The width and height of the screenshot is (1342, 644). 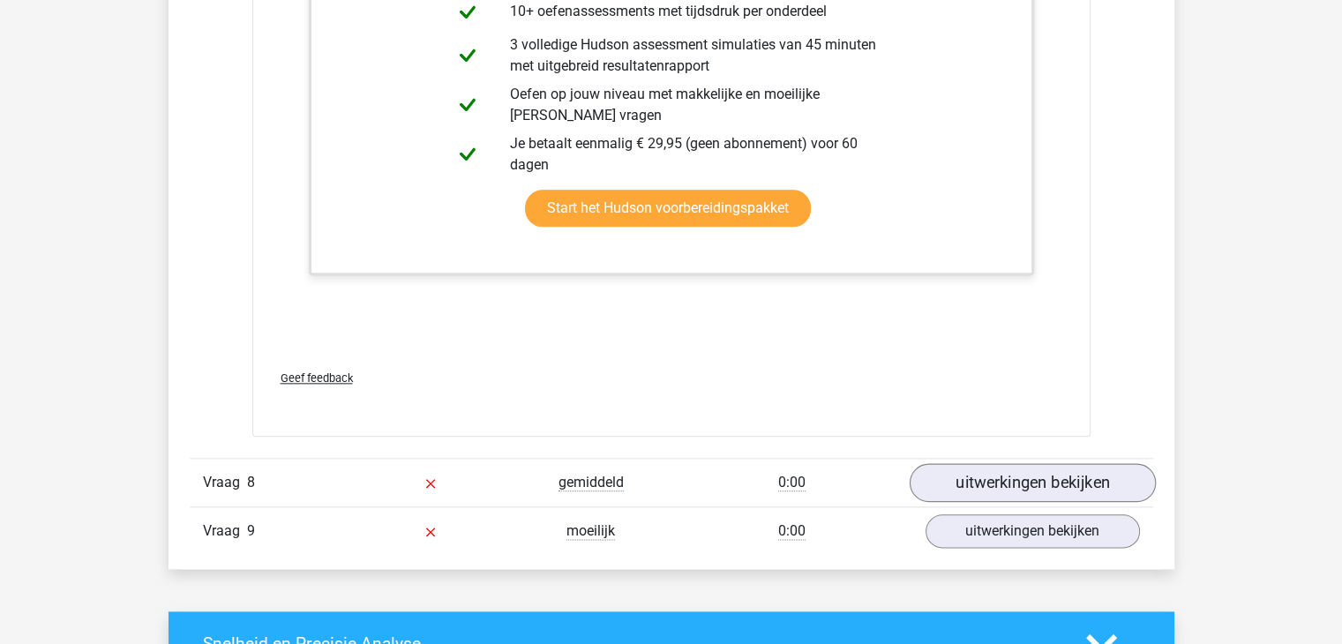 I want to click on span: moeilijk, so click(x=590, y=531).